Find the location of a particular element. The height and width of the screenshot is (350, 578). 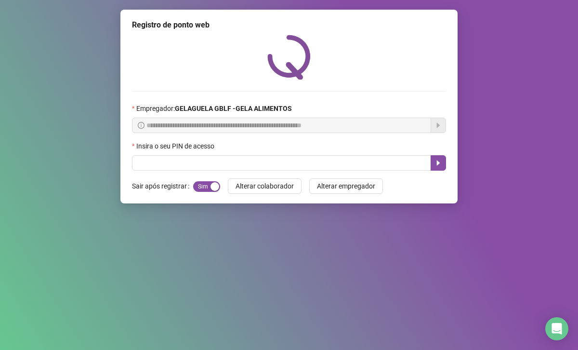

label: Sair após registrar is located at coordinates (162, 186).